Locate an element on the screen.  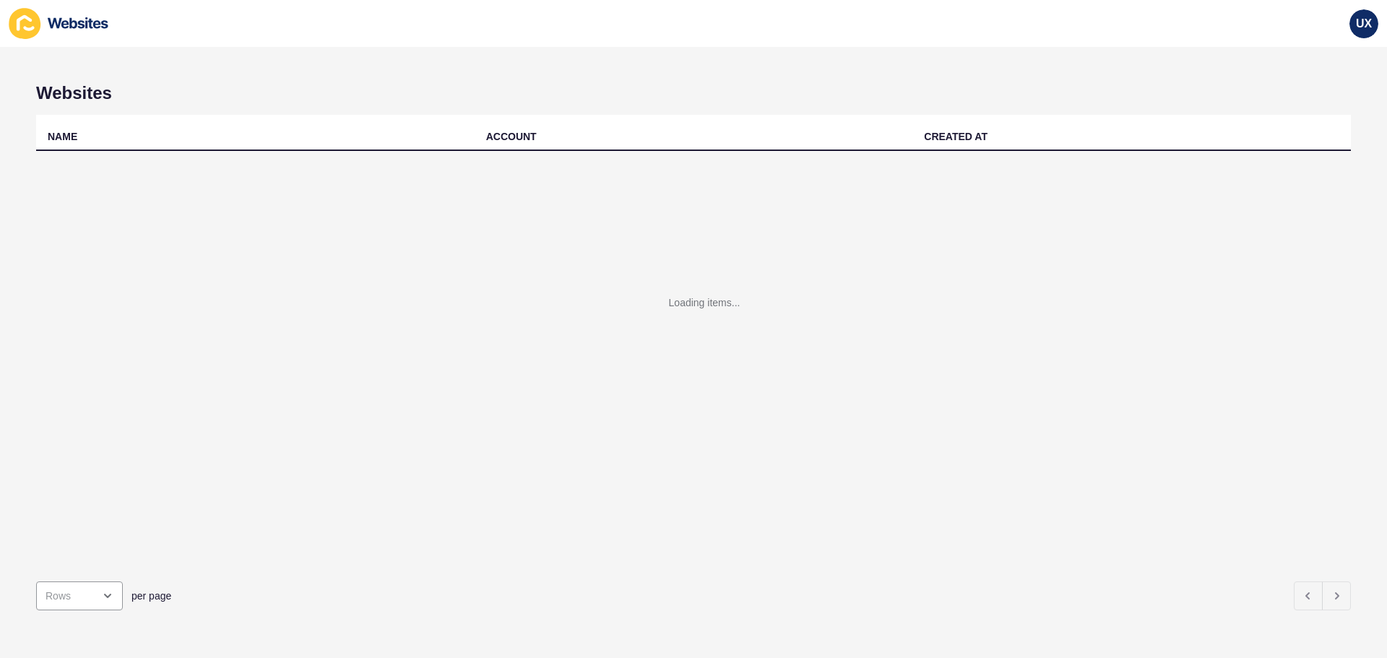
div: NAME is located at coordinates (62, 137).